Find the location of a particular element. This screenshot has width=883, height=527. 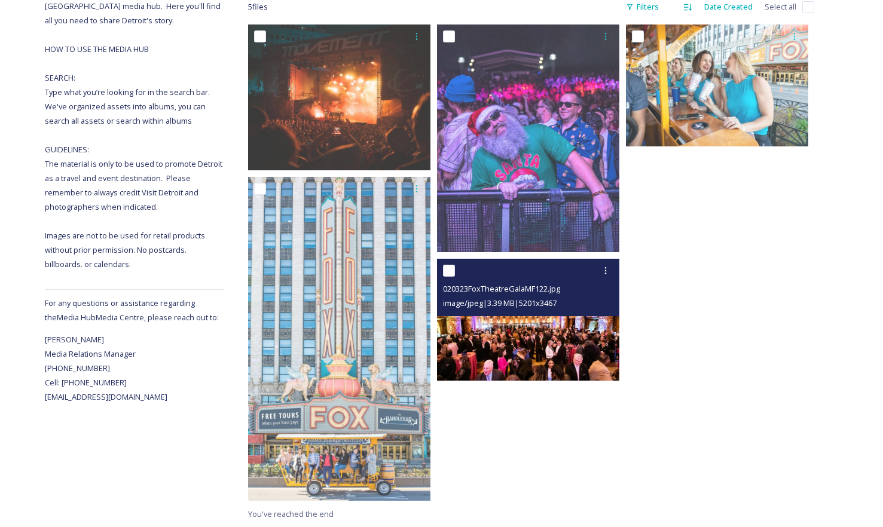

img: EPIC emily and crew laughing FOX theatre in background.jpg is located at coordinates (717, 85).